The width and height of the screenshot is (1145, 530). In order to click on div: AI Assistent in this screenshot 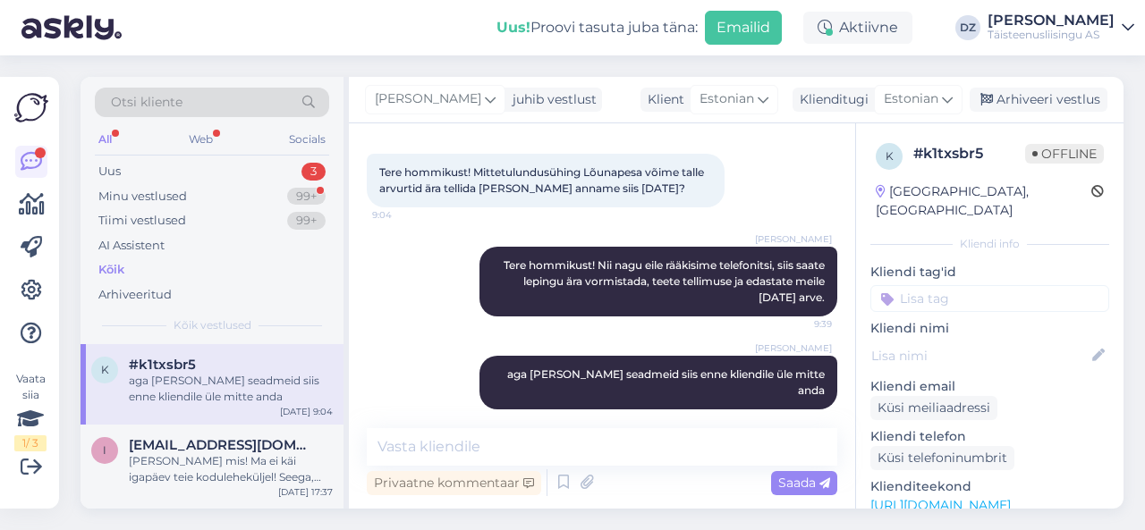, I will do `click(131, 246)`.